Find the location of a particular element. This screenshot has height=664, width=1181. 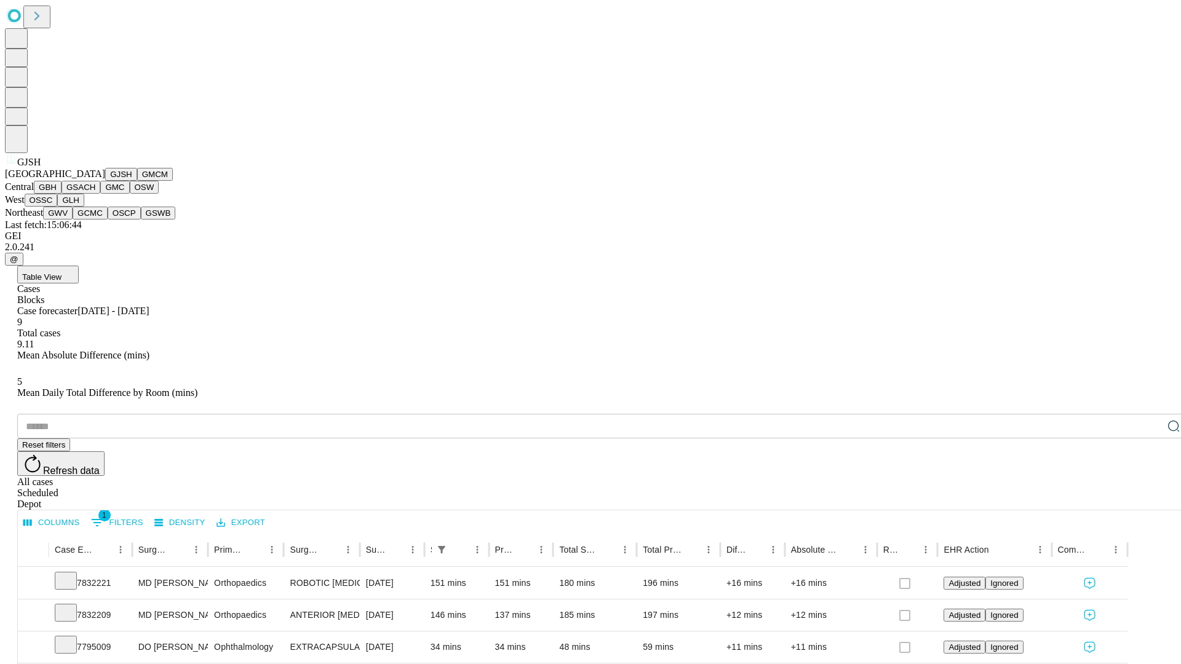

span: GJSH is located at coordinates (29, 162).